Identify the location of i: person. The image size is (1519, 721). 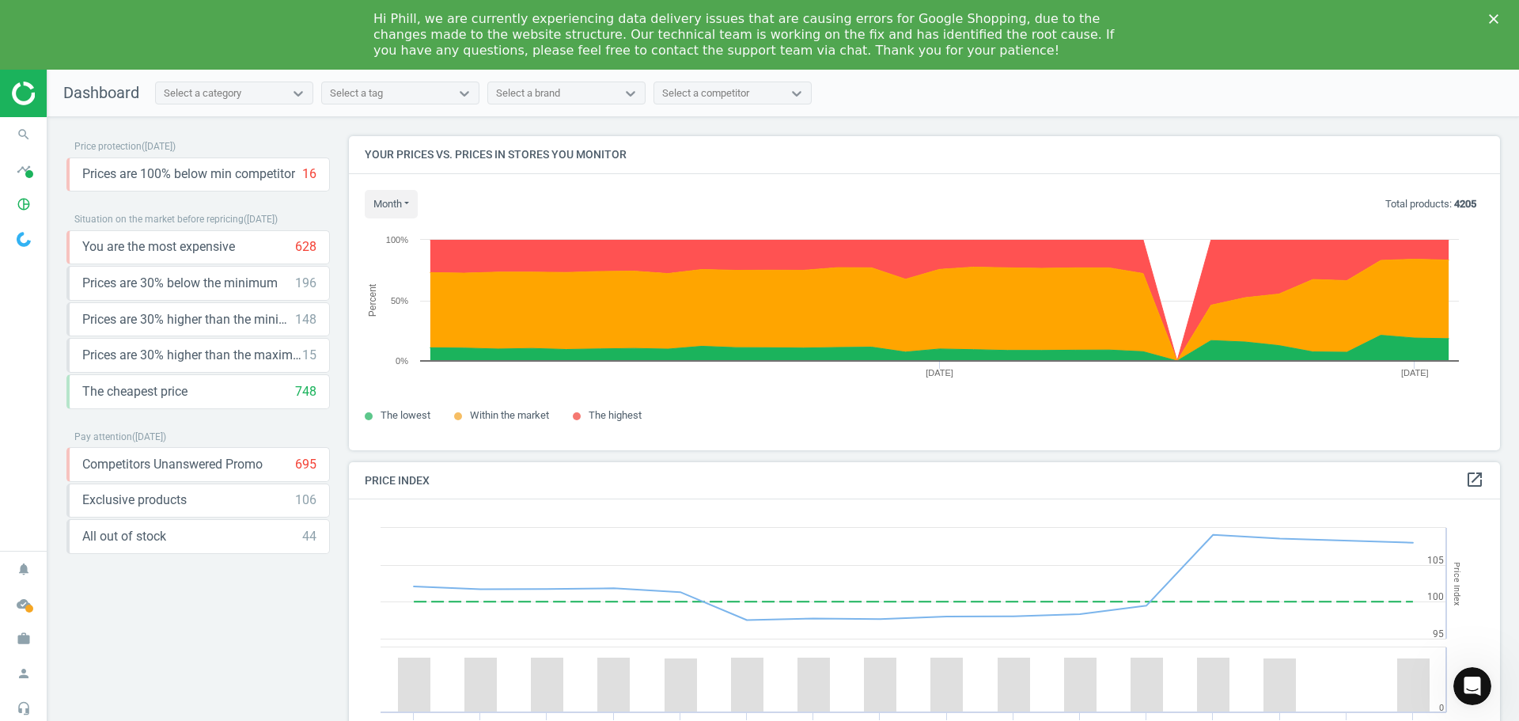
(24, 673).